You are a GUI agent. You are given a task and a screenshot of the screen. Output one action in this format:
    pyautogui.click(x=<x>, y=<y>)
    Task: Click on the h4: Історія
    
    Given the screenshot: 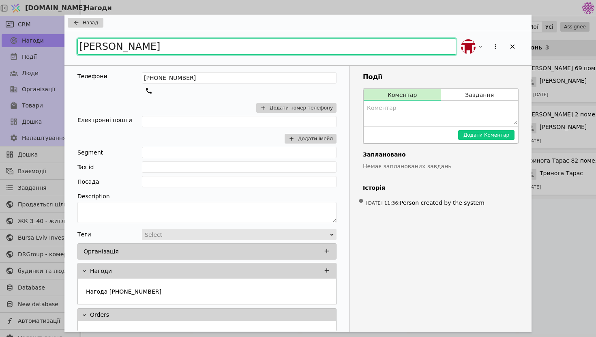 What is the action you would take?
    pyautogui.click(x=441, y=188)
    